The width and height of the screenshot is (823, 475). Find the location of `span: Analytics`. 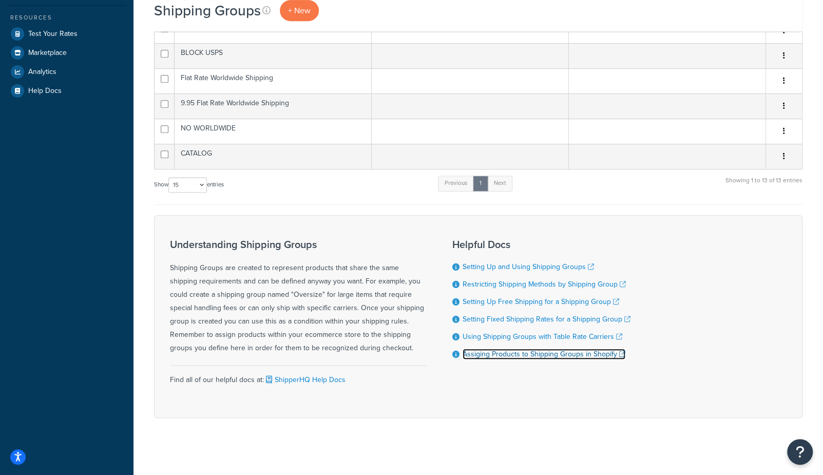

span: Analytics is located at coordinates (42, 72).